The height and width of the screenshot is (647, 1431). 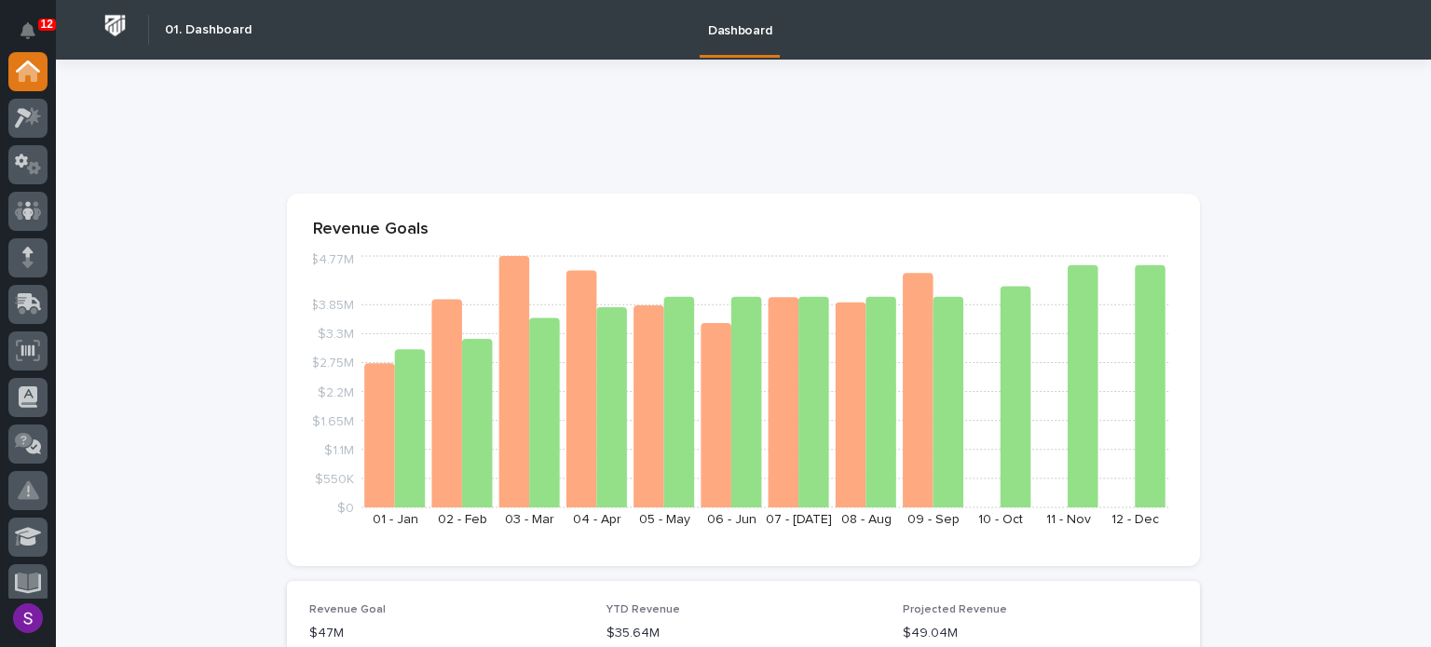 I want to click on tspan: $3.3M, so click(x=335, y=334).